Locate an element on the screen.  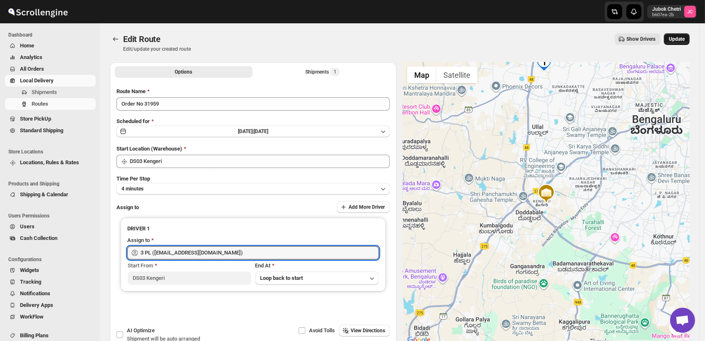
span: Start From is located at coordinates (140, 266).